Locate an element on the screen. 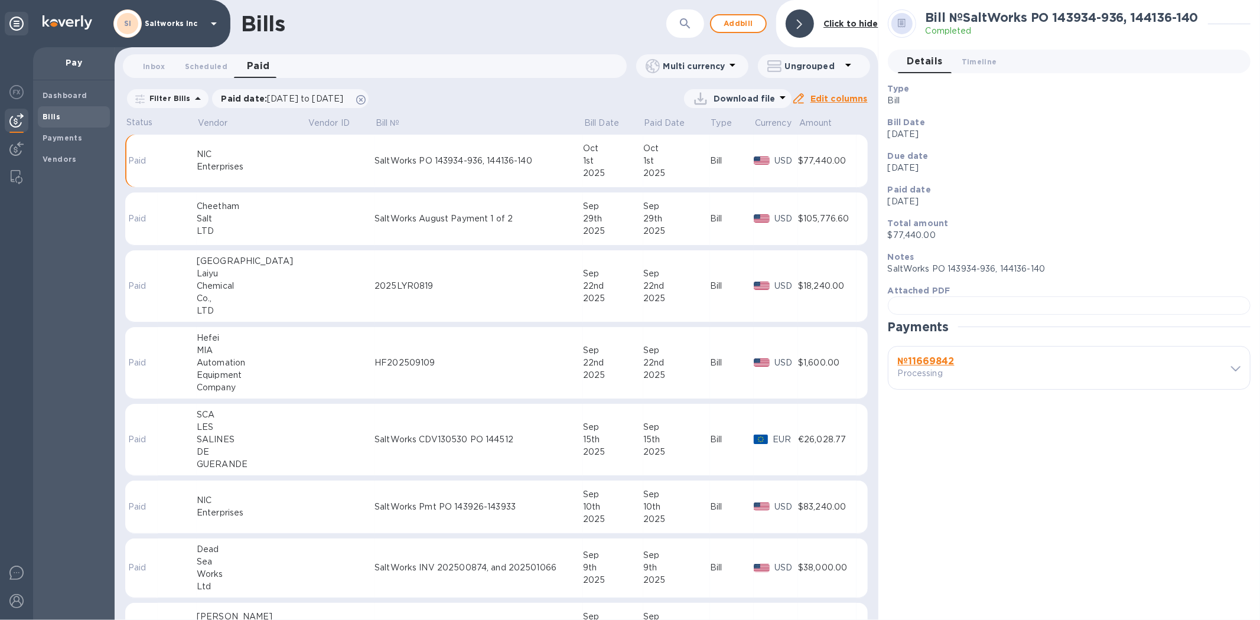  span: Add bill is located at coordinates (738, 24).